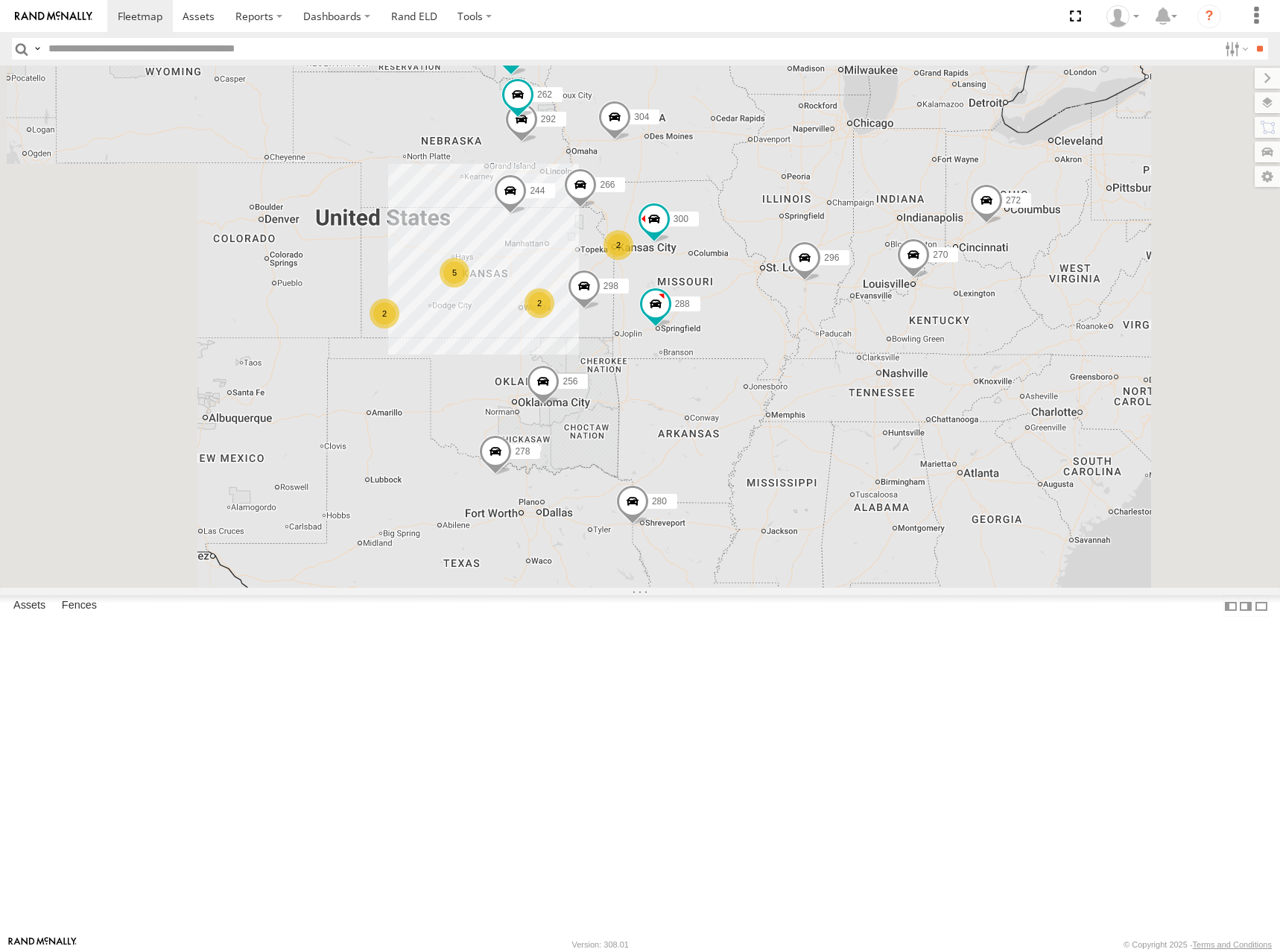 The width and height of the screenshot is (1280, 952). I want to click on span: 288, so click(683, 304).